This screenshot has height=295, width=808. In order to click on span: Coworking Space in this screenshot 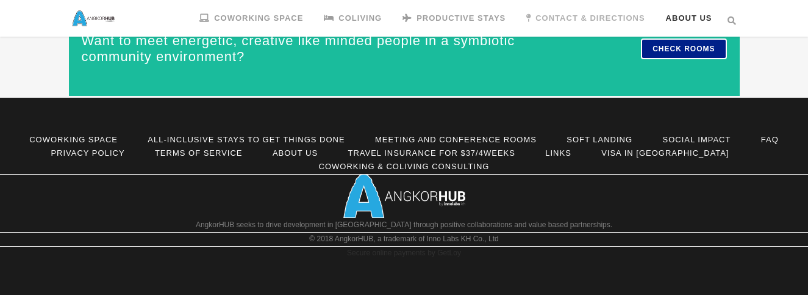, I will do `click(259, 18)`.